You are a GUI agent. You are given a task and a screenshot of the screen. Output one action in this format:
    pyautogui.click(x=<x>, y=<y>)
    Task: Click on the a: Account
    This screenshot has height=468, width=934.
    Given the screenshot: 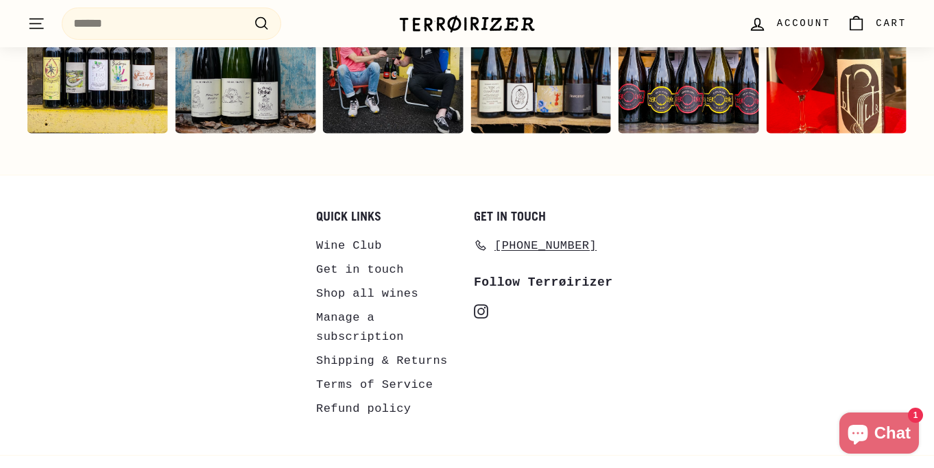 What is the action you would take?
    pyautogui.click(x=789, y=23)
    